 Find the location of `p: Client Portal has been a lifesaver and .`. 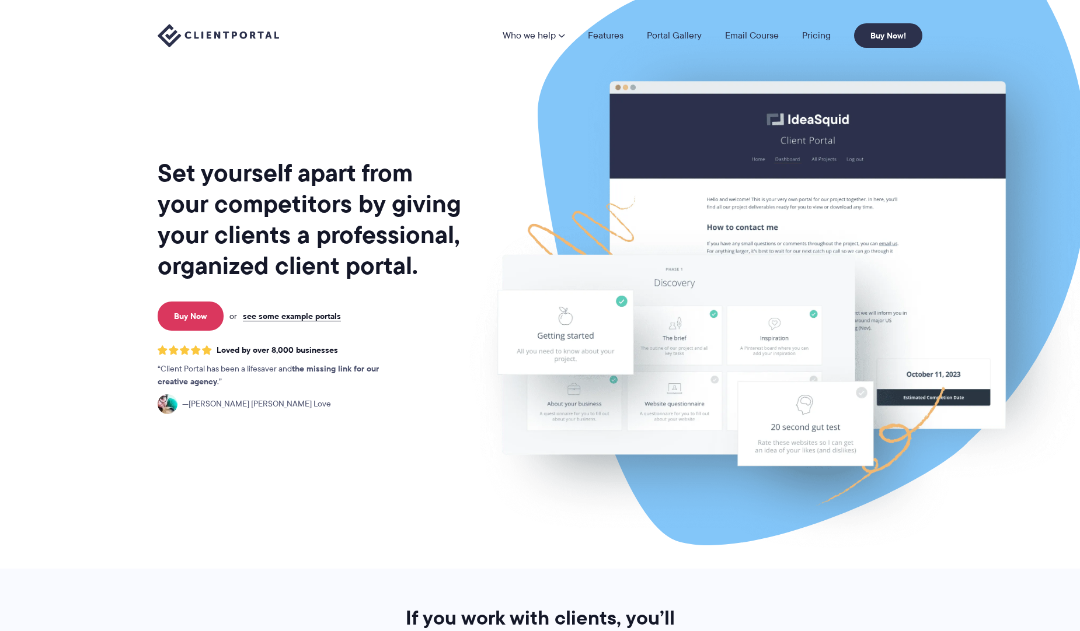

p: Client Portal has been a lifesaver and . is located at coordinates (280, 376).